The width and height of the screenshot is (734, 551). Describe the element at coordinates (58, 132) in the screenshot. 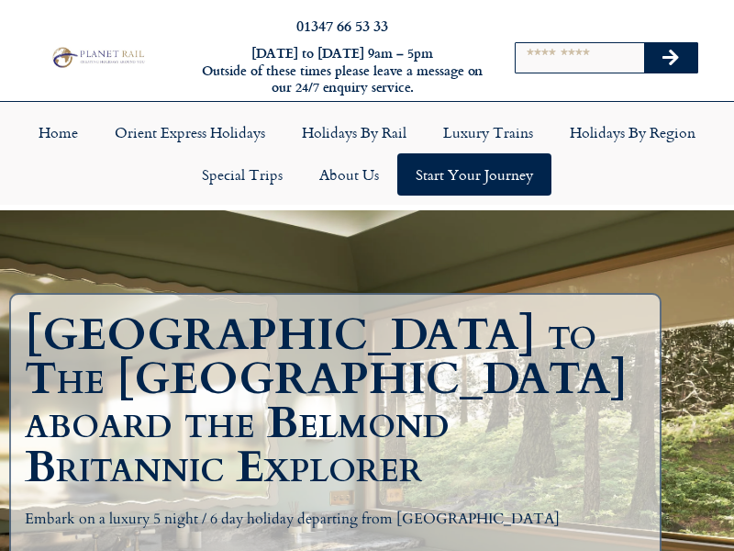

I see `a: Home` at that location.